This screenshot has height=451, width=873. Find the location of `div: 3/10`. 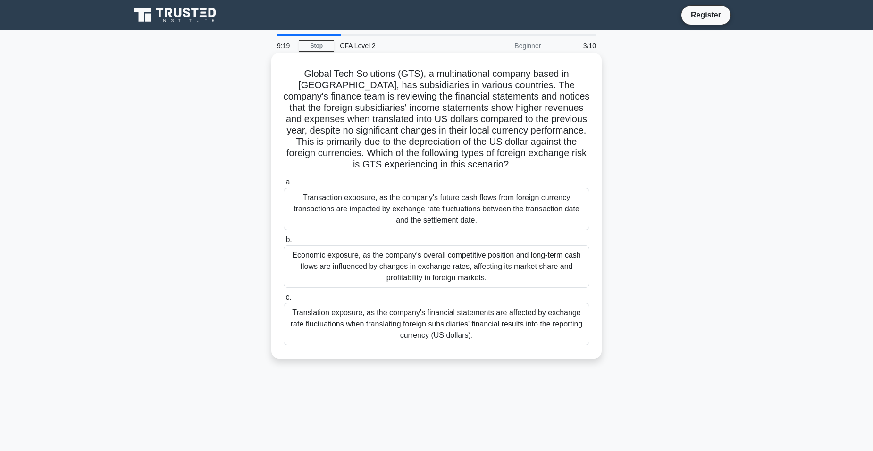

div: 3/10 is located at coordinates (574, 46).